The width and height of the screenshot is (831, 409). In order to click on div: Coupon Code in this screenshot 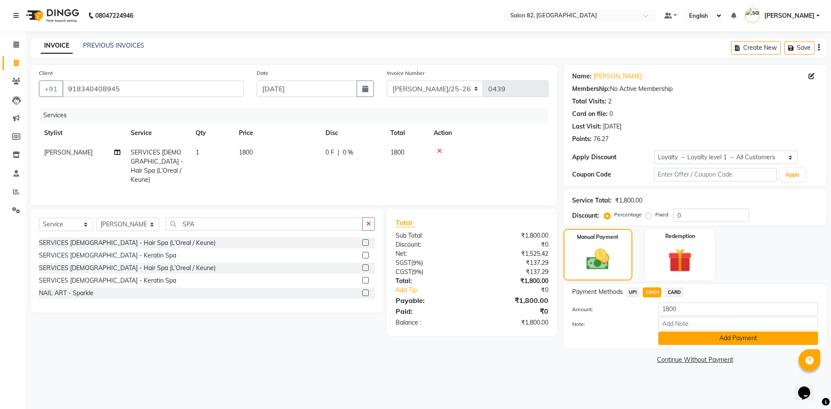, I will do `click(613, 175)`.